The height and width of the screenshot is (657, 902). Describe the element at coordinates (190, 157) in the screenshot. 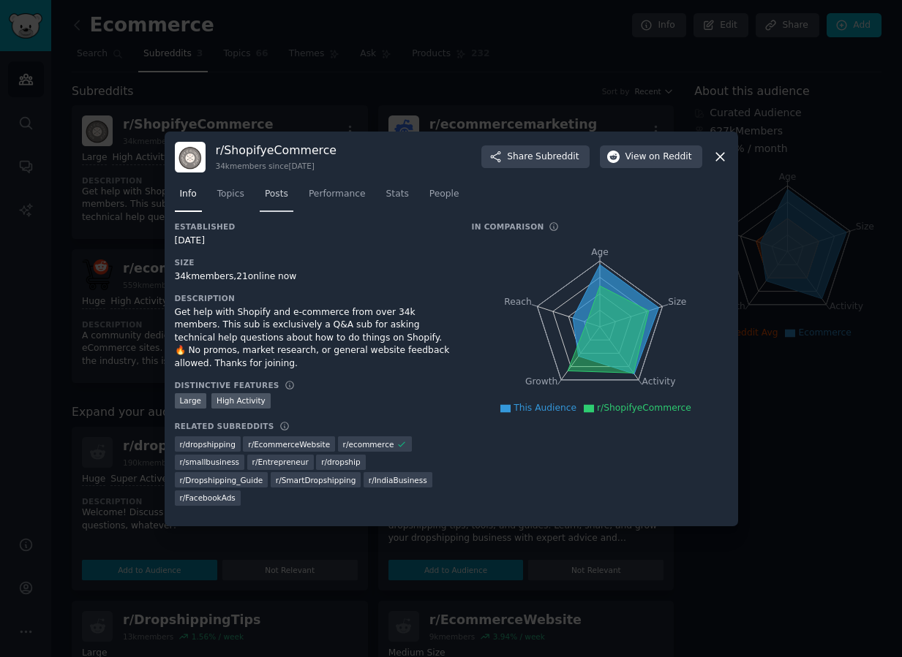

I see `img: ShopifyeCommerce` at that location.